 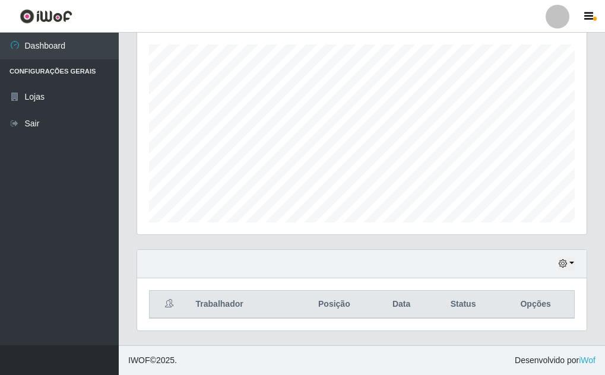 What do you see at coordinates (555, 360) in the screenshot?
I see `span: Desenvolvido por` at bounding box center [555, 360].